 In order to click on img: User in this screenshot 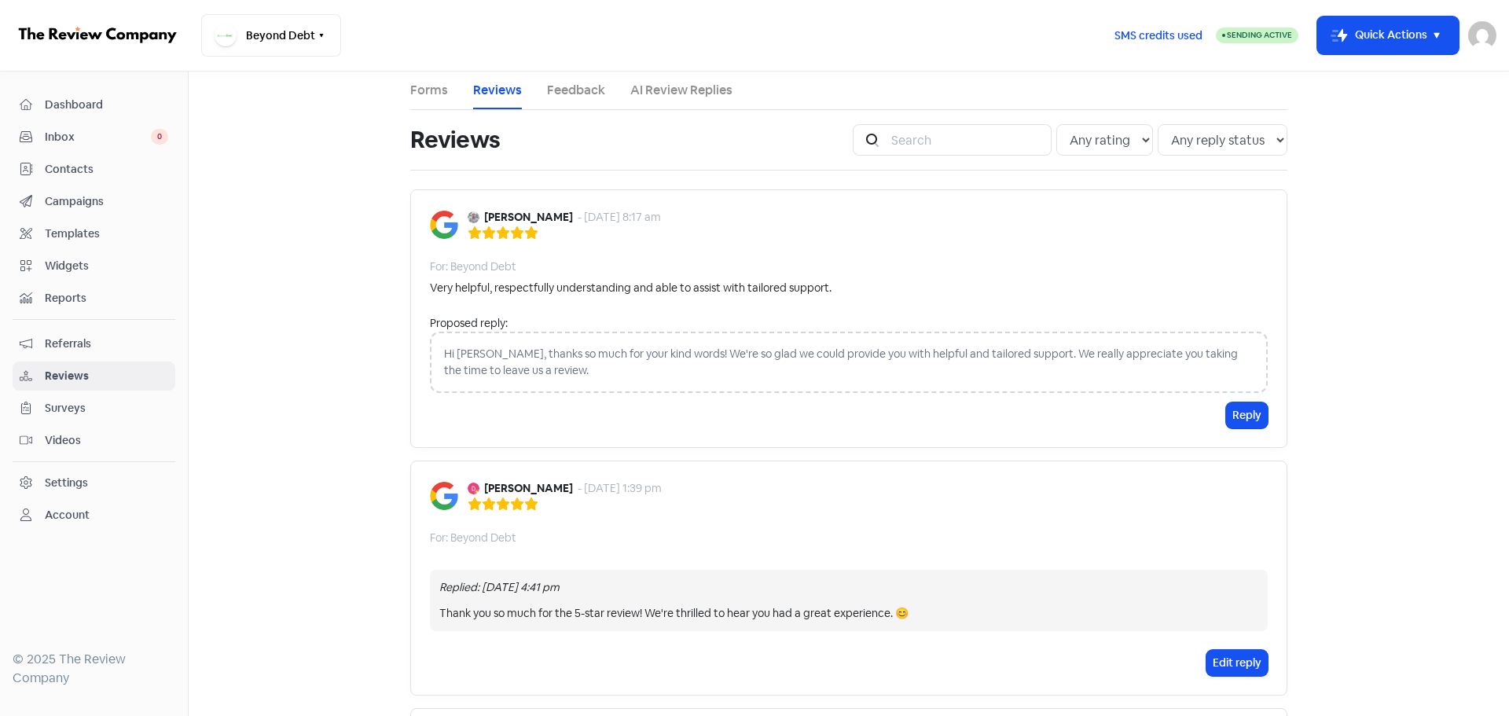, I will do `click(1482, 35)`.